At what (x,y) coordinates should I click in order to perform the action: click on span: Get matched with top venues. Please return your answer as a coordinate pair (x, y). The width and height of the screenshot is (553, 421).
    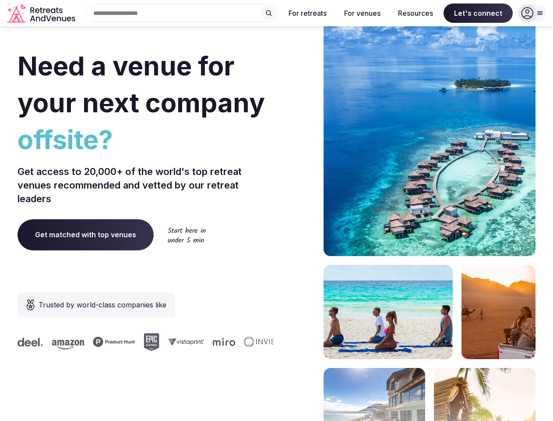
    Looking at the image, I should click on (85, 234).